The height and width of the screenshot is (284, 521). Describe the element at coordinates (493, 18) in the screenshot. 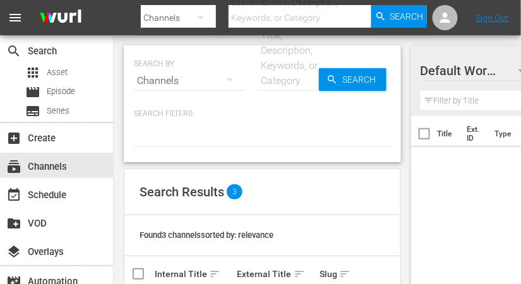

I see `a: Sign Out` at that location.